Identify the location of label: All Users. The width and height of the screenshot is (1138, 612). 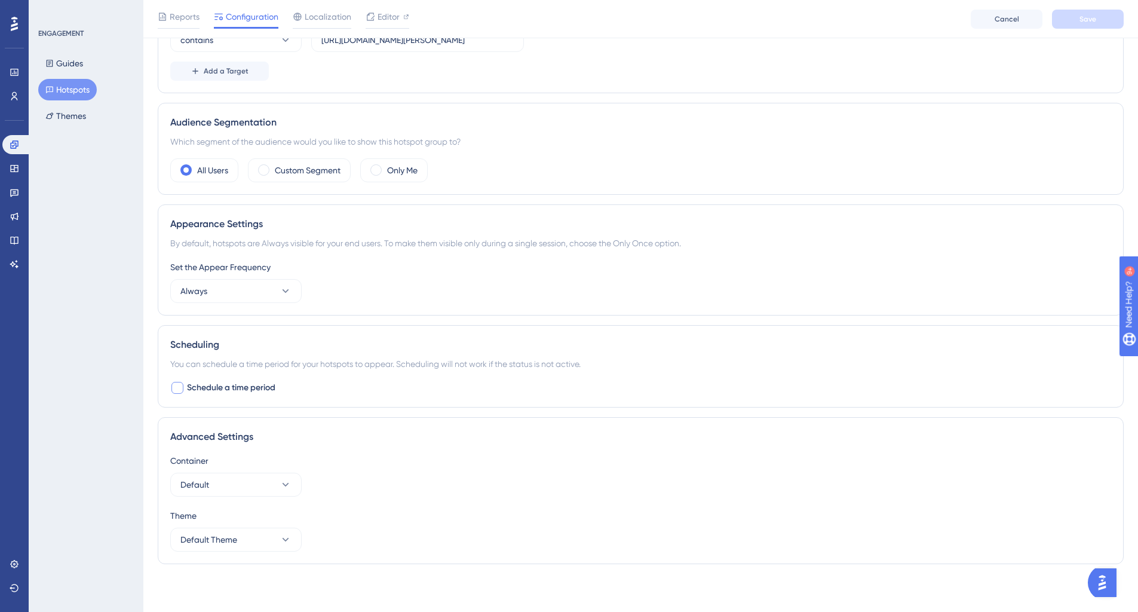
(213, 170).